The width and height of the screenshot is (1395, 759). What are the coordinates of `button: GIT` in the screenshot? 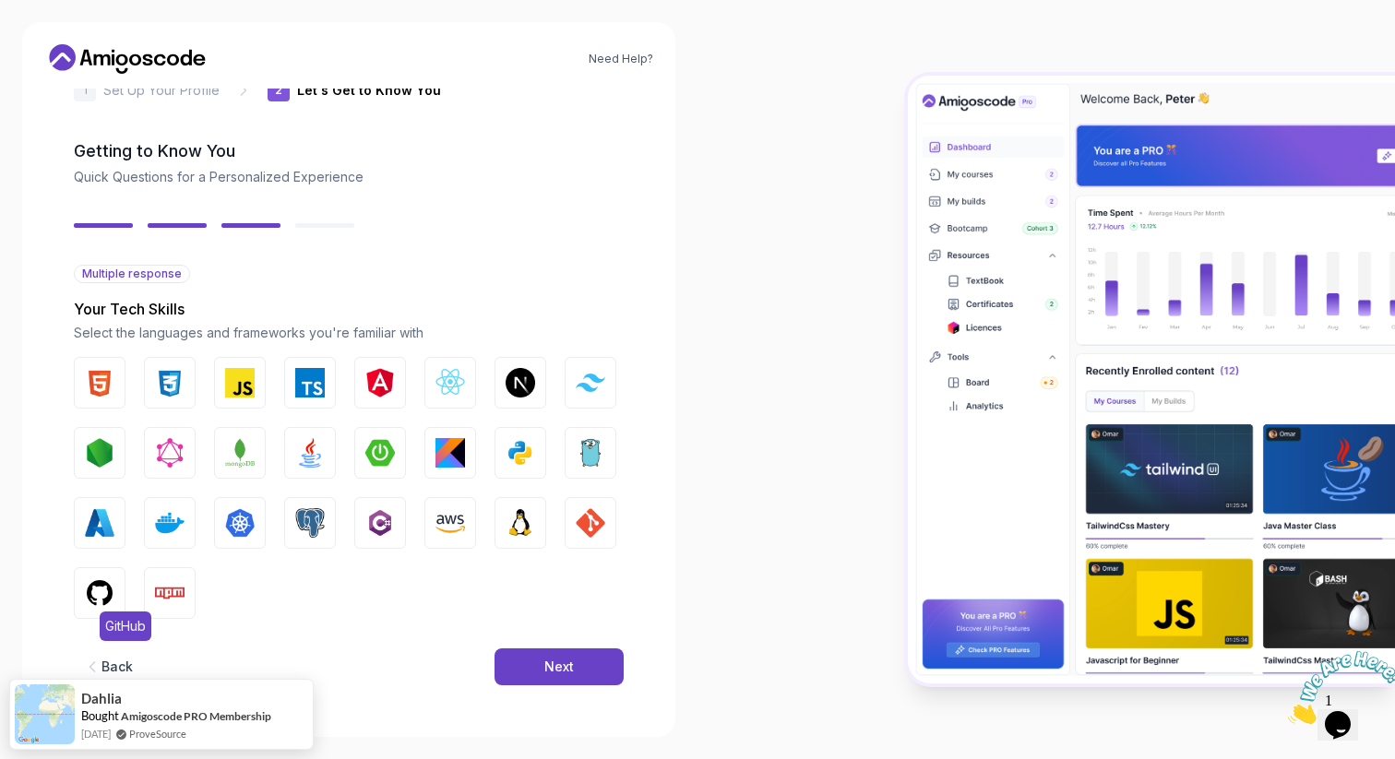 It's located at (590, 523).